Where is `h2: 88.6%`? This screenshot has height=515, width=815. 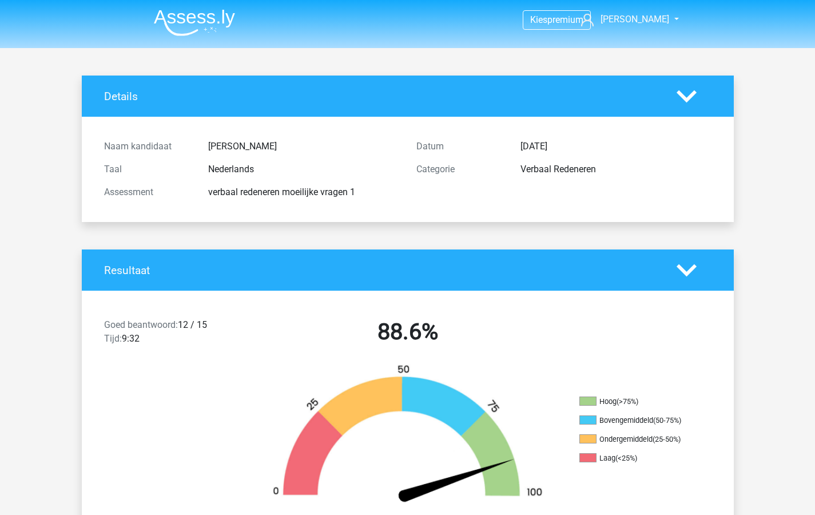 h2: 88.6% is located at coordinates (408, 332).